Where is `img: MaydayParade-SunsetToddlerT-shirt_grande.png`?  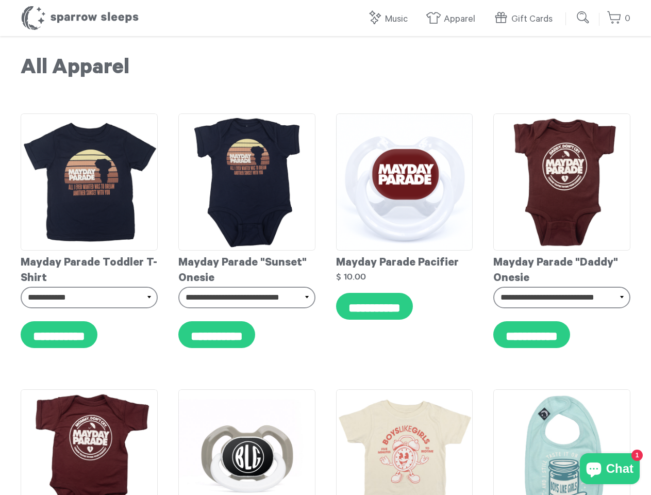
img: MaydayParade-SunsetToddlerT-shirt_grande.png is located at coordinates (89, 182).